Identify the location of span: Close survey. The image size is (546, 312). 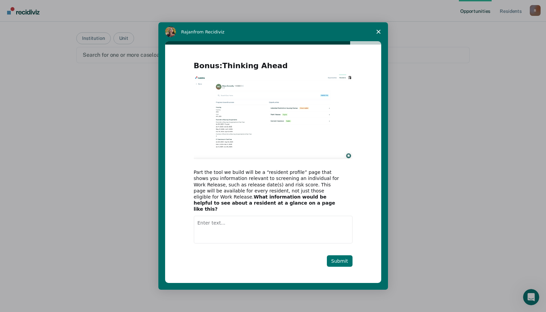
(379, 32).